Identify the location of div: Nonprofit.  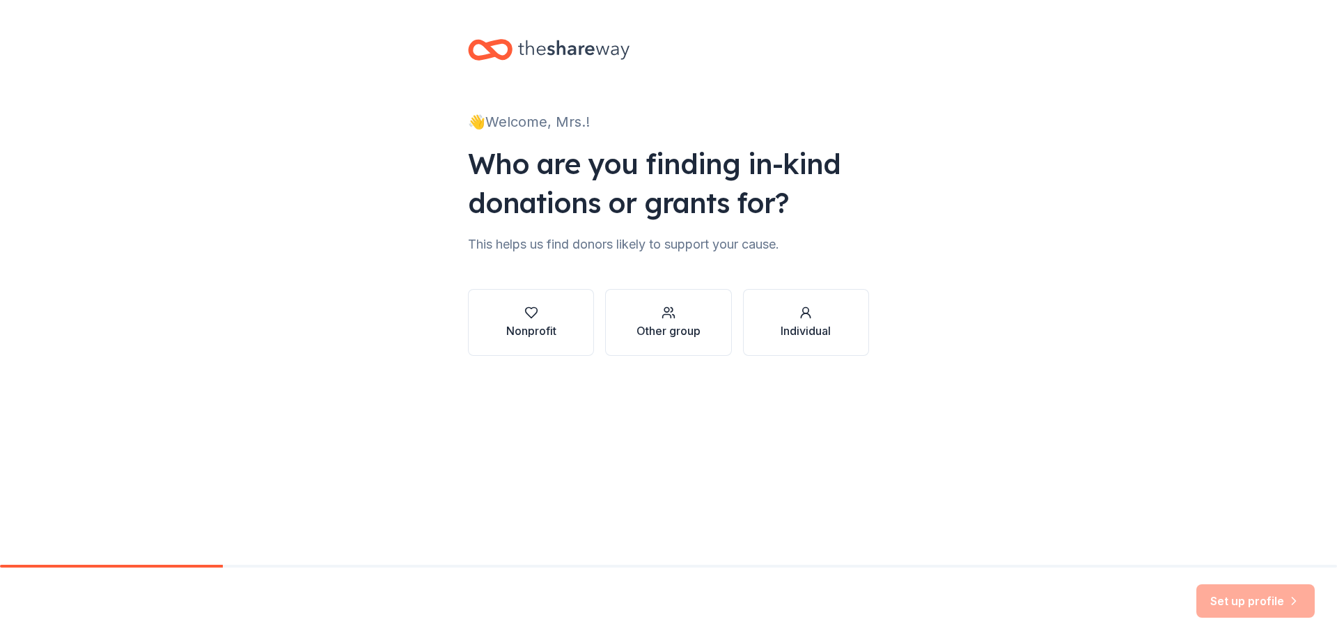
(531, 331).